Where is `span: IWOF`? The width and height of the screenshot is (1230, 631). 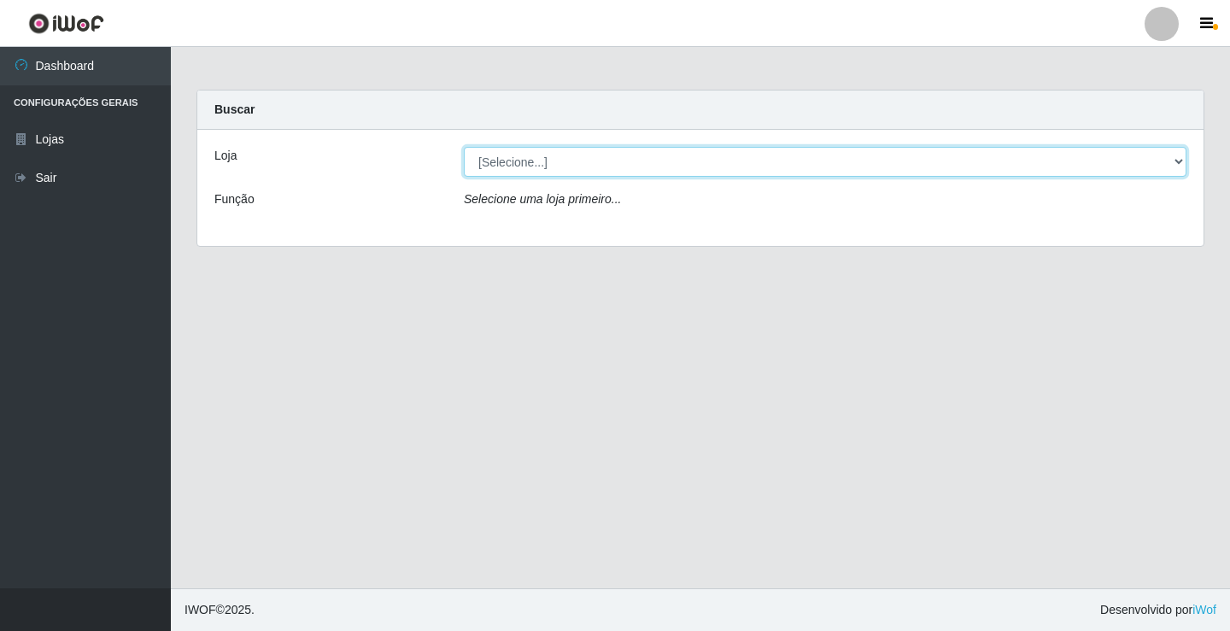 span: IWOF is located at coordinates (200, 610).